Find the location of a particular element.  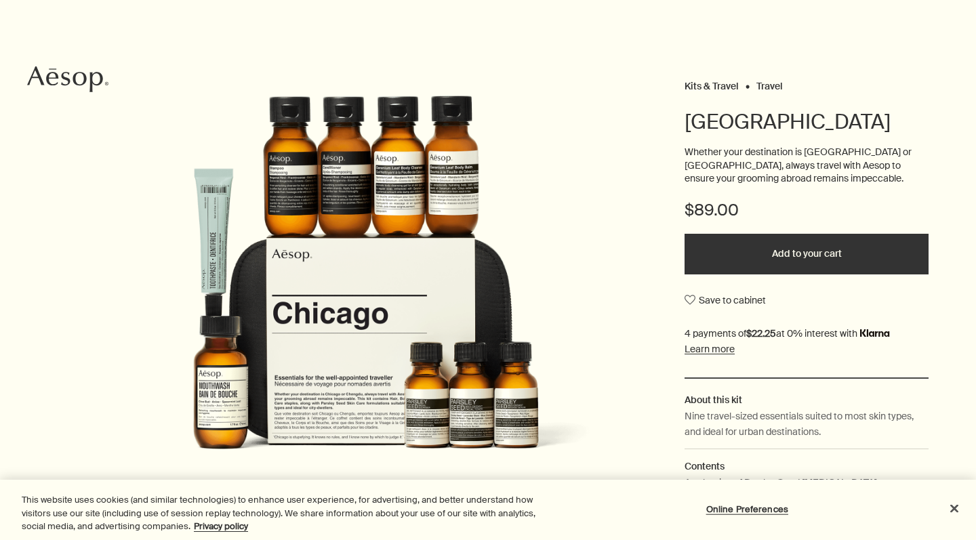

h2: About this kit is located at coordinates (807, 400).